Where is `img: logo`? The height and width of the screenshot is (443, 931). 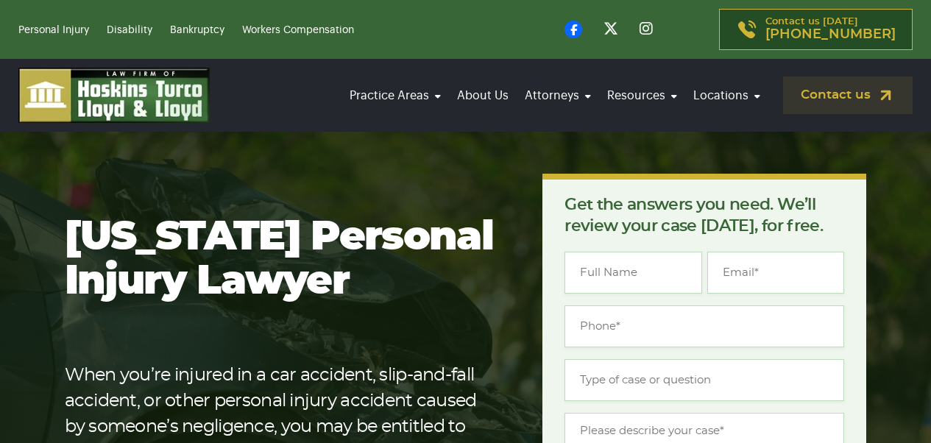
img: logo is located at coordinates (114, 95).